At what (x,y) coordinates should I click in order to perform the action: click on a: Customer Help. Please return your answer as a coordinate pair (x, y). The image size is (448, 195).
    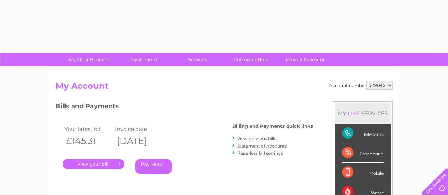
    Looking at the image, I should click on (251, 59).